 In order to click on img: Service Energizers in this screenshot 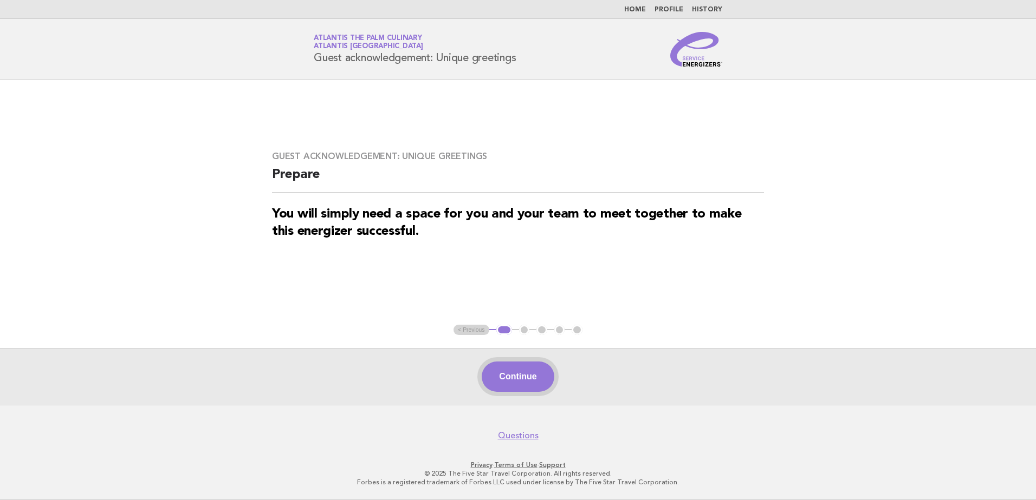, I will do `click(696, 49)`.